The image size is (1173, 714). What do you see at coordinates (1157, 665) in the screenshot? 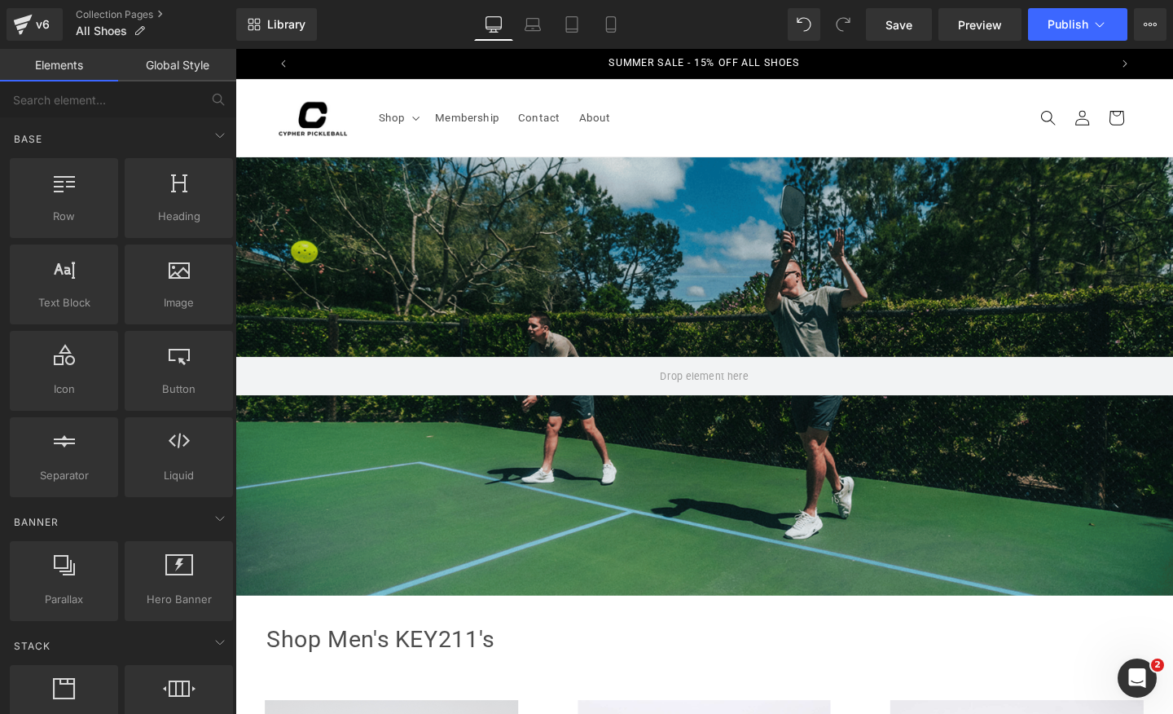
I see `span: 2` at bounding box center [1157, 665].